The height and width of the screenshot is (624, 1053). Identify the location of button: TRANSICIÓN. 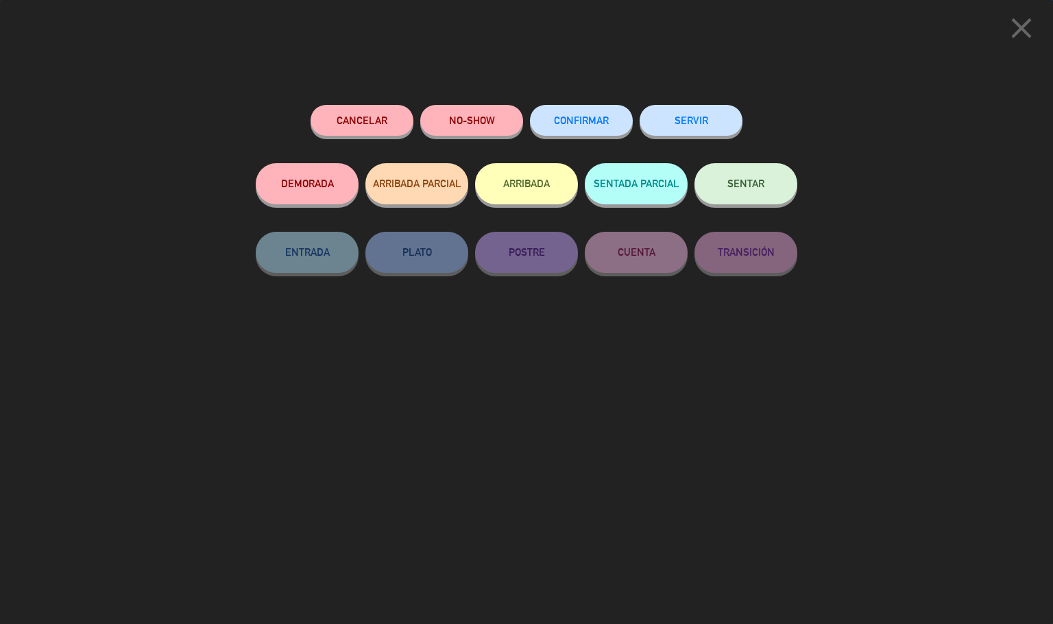
(746, 252).